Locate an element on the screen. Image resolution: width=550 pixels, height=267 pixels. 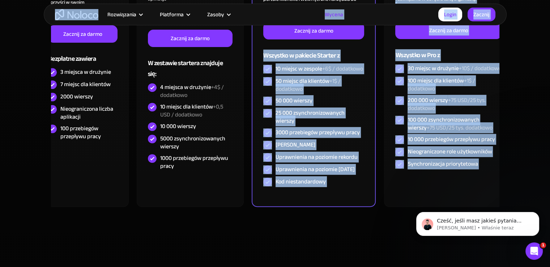
font: Login is located at coordinates (451, 14).